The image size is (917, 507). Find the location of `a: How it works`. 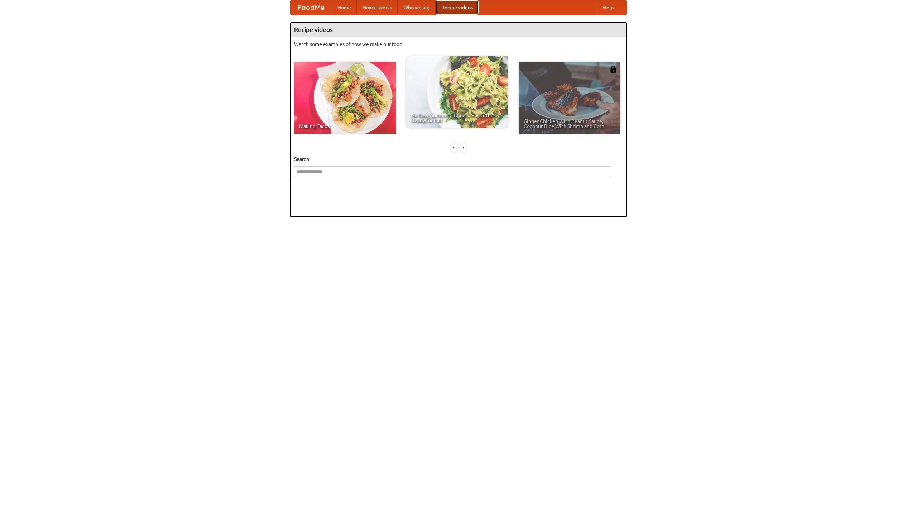

a: How it works is located at coordinates (377, 8).